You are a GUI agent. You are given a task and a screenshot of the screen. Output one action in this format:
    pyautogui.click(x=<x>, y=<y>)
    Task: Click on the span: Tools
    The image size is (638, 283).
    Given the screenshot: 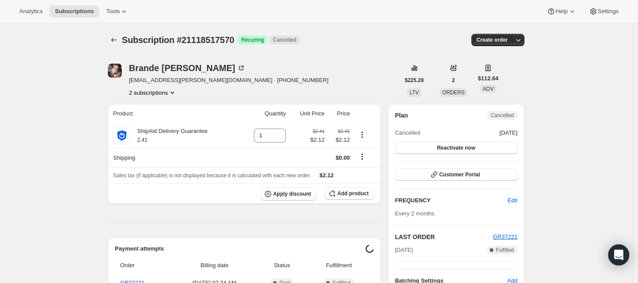 What is the action you would take?
    pyautogui.click(x=113, y=11)
    